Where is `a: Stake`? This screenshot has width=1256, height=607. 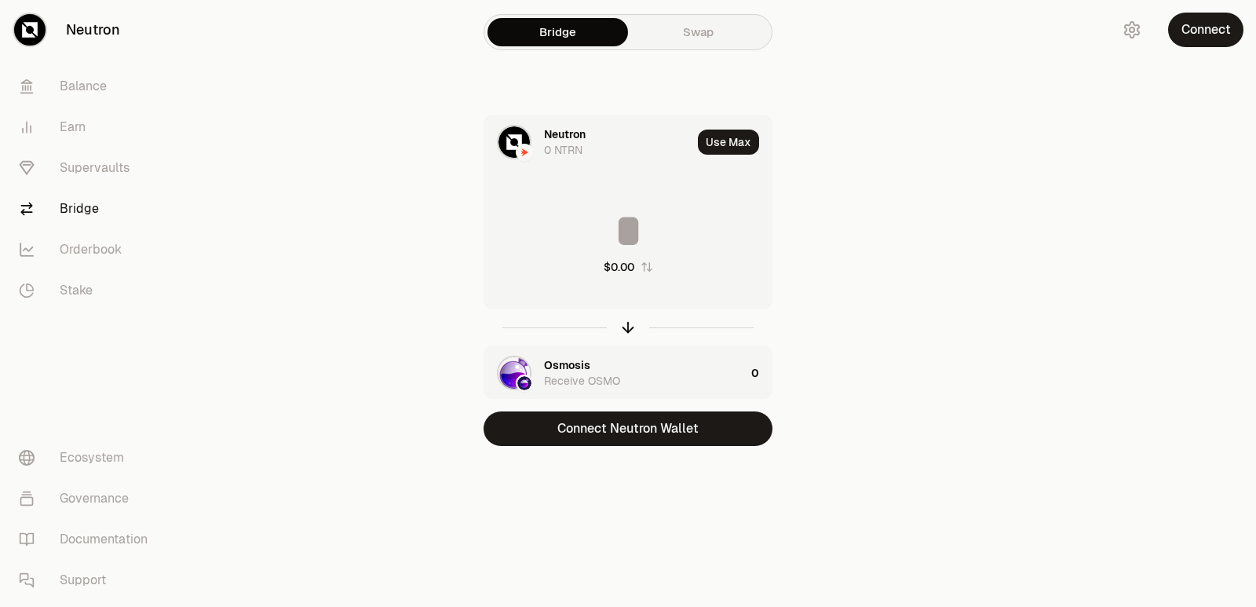 a: Stake is located at coordinates (88, 290).